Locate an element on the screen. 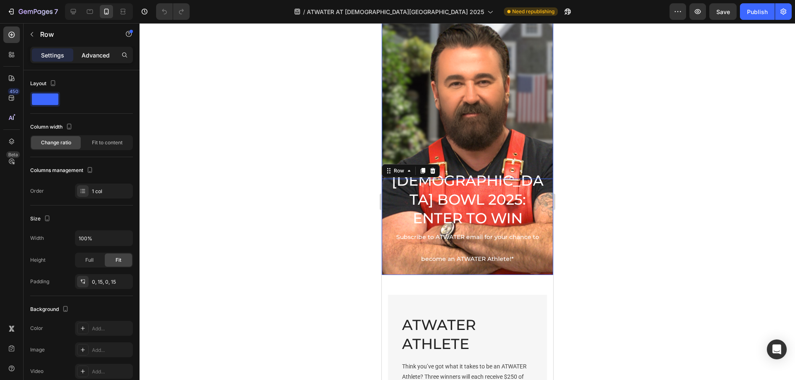 This screenshot has width=795, height=380. div: 0, 15, 0, 15 is located at coordinates (111, 282).